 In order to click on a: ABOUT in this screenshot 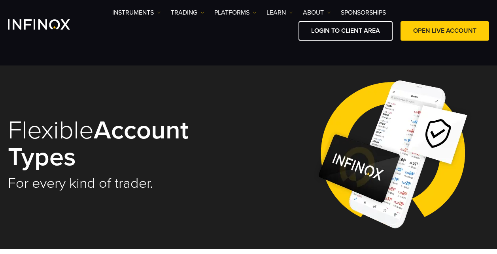, I will do `click(316, 13)`.